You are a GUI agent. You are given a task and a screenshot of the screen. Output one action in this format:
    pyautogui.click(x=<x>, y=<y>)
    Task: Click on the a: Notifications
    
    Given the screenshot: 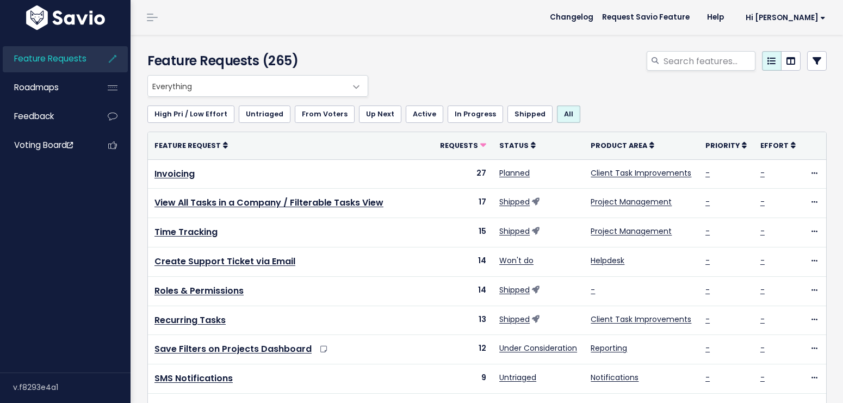 What is the action you would take?
    pyautogui.click(x=615, y=378)
    